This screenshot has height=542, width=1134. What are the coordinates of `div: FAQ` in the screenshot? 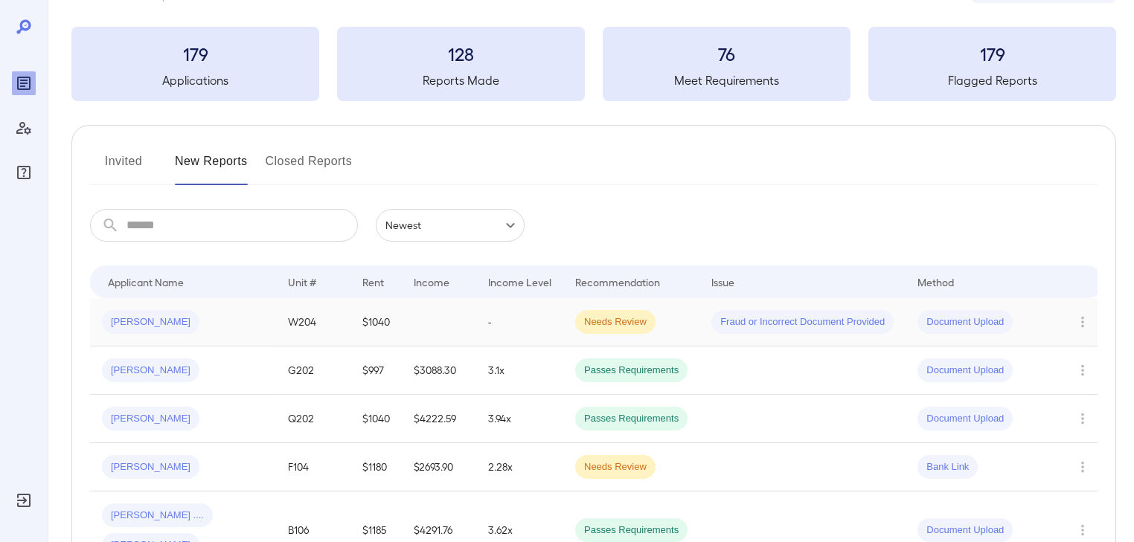 It's located at (24, 173).